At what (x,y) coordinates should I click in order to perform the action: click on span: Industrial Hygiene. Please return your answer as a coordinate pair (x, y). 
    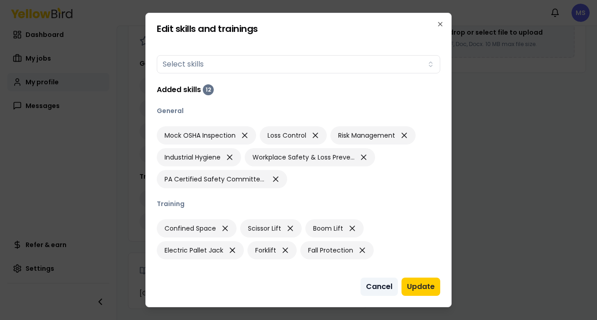
    Looking at the image, I should click on (192, 157).